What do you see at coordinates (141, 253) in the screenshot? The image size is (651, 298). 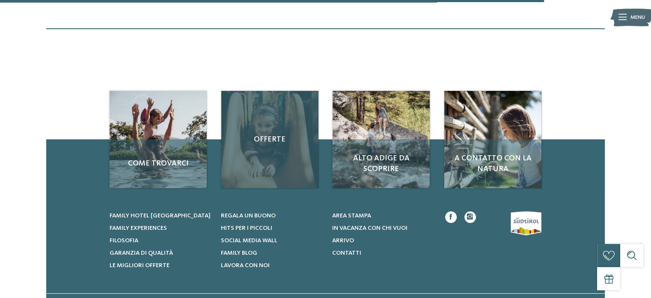 I see `span: Garanzia di qualità` at bounding box center [141, 253].